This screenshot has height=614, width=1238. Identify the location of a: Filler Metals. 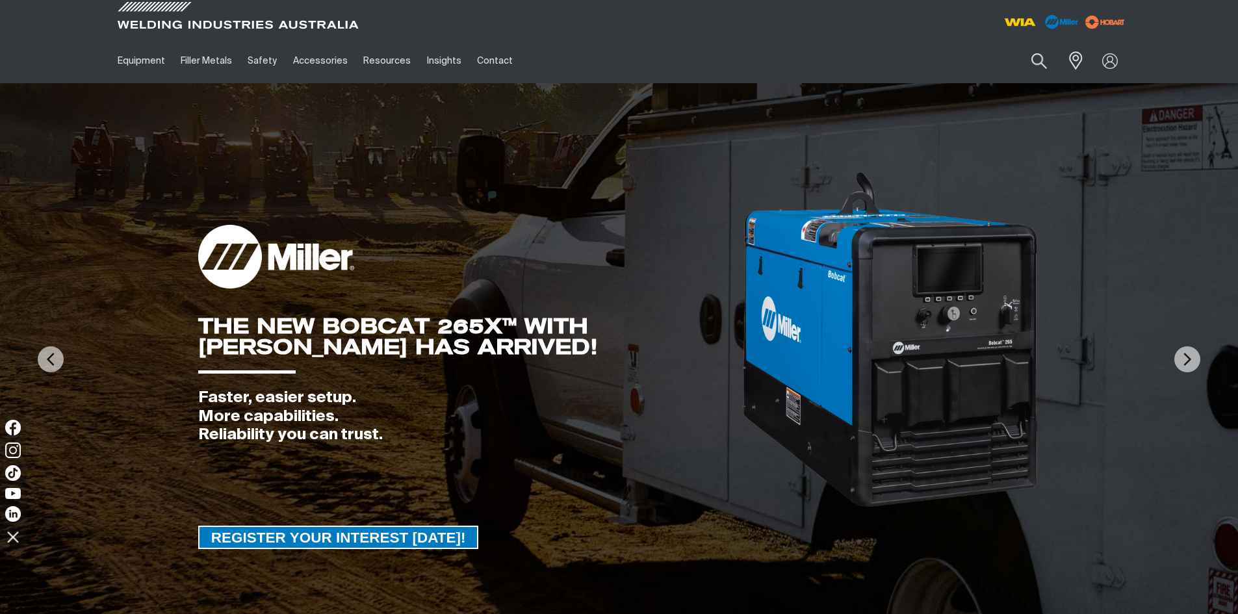
(206, 60).